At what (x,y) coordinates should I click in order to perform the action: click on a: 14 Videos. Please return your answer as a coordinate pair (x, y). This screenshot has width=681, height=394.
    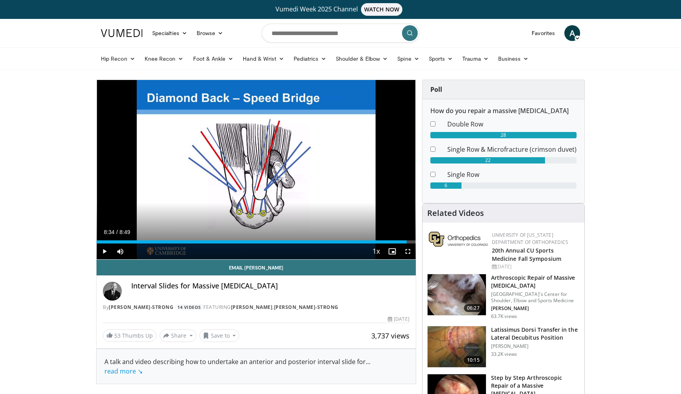
    Looking at the image, I should click on (189, 307).